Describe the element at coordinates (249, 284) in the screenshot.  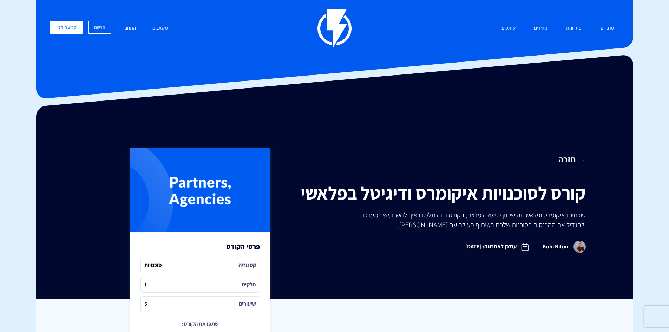
I see `i: חלקים` at that location.